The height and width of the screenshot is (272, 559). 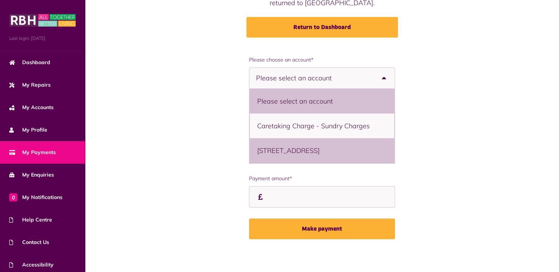 What do you see at coordinates (36, 198) in the screenshot?
I see `span: My Notifications` at bounding box center [36, 198].